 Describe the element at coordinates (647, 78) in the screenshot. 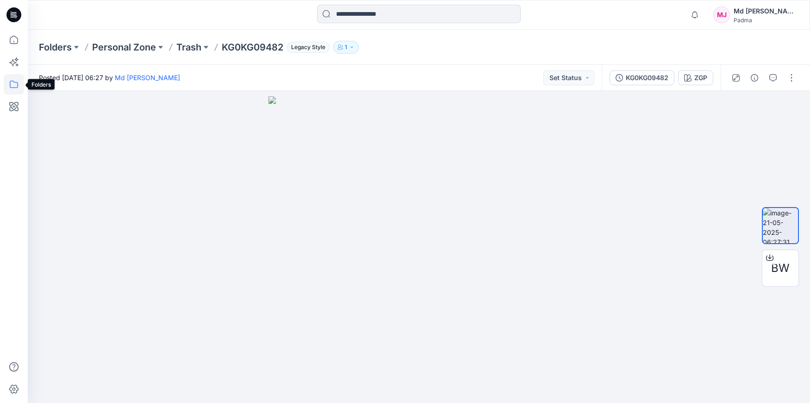

I see `div: KG0KG09482` at that location.